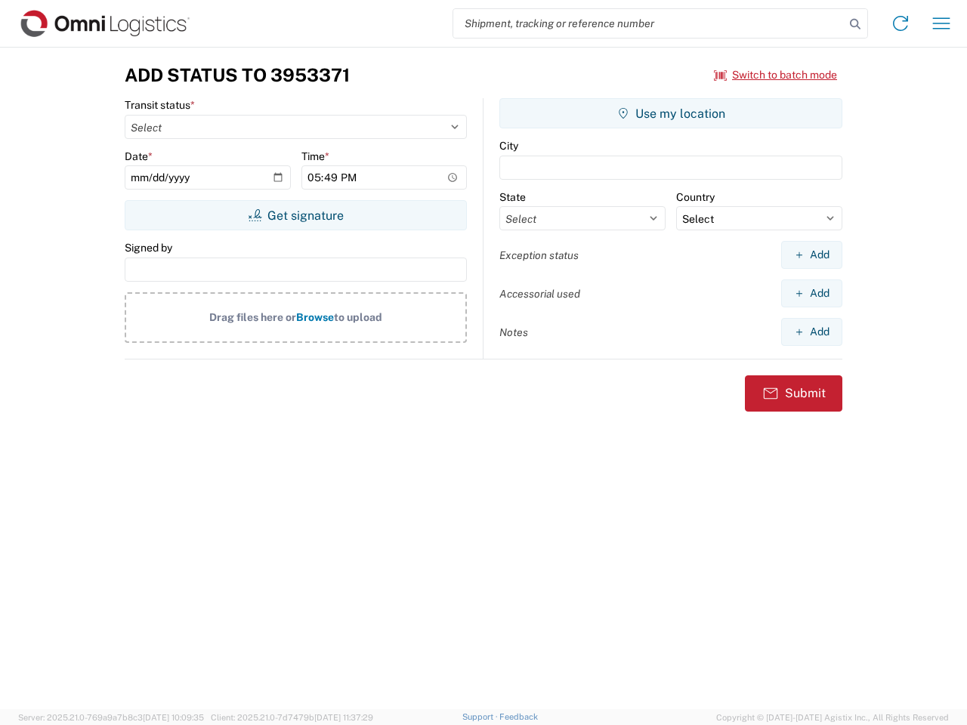 The width and height of the screenshot is (967, 725). What do you see at coordinates (649, 23) in the screenshot?
I see `input: Shipment, tracking or reference number` at bounding box center [649, 23].